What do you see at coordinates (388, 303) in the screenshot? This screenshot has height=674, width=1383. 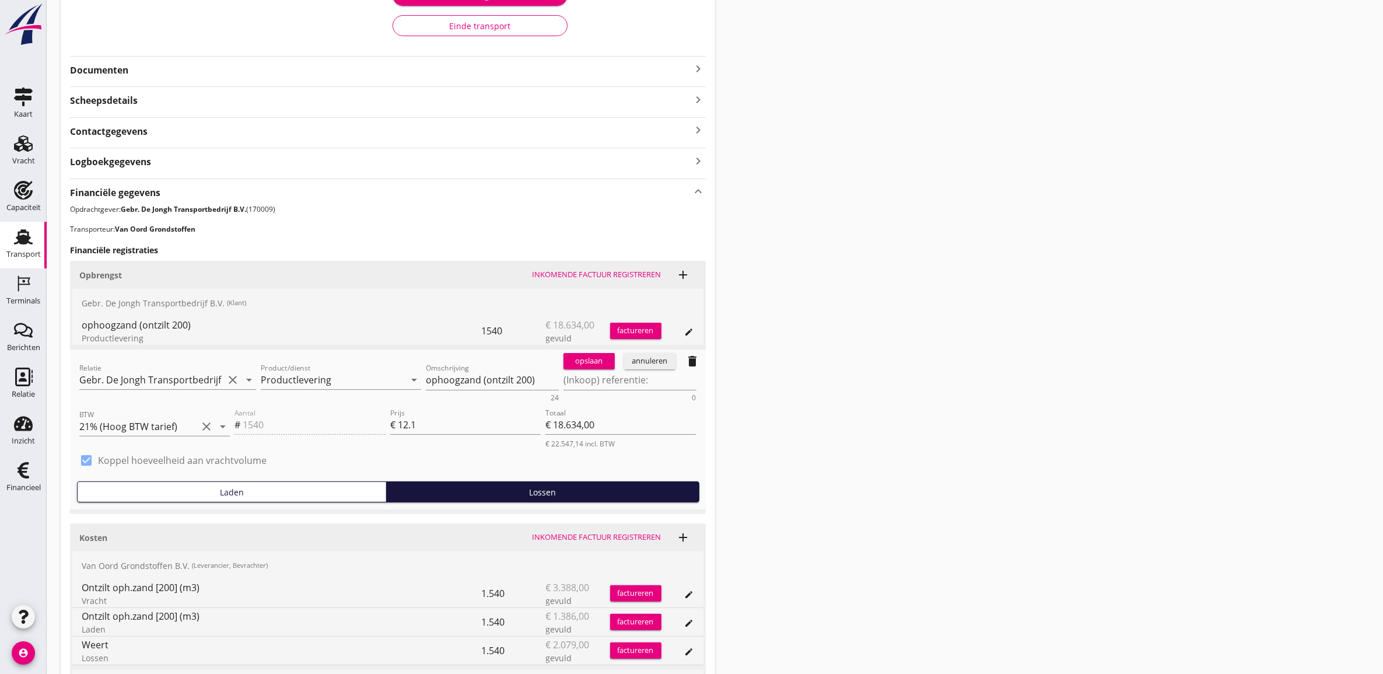 I see `div: Gebr. De Jongh Transportbedrijf B.V.` at bounding box center [388, 303].